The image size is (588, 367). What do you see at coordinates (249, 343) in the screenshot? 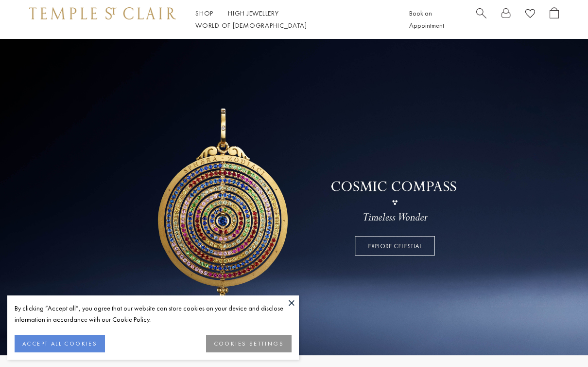
I see `button: COOKIES SETTINGS` at bounding box center [249, 343].